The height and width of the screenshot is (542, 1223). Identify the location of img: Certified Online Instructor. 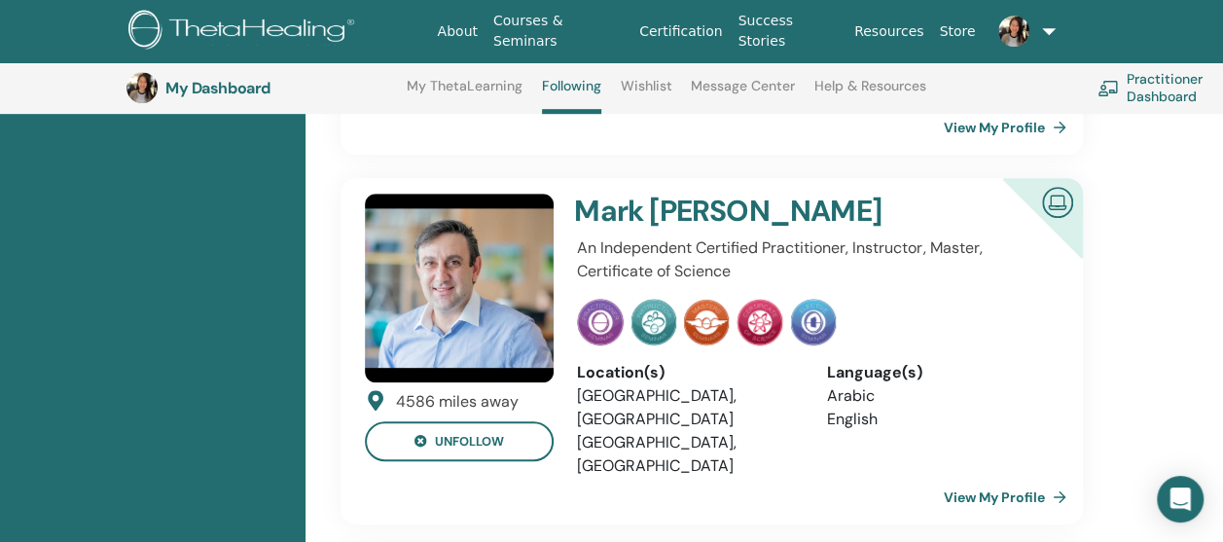
(1058, 200).